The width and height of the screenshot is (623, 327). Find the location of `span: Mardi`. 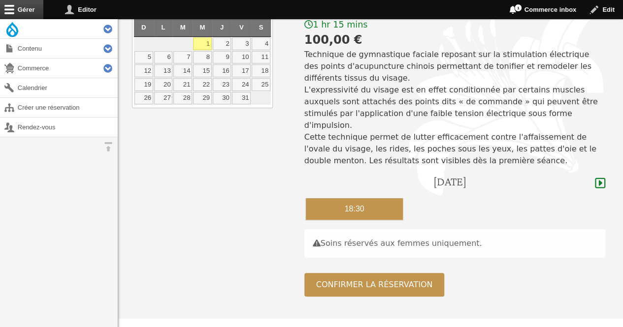

span: Mardi is located at coordinates (183, 27).